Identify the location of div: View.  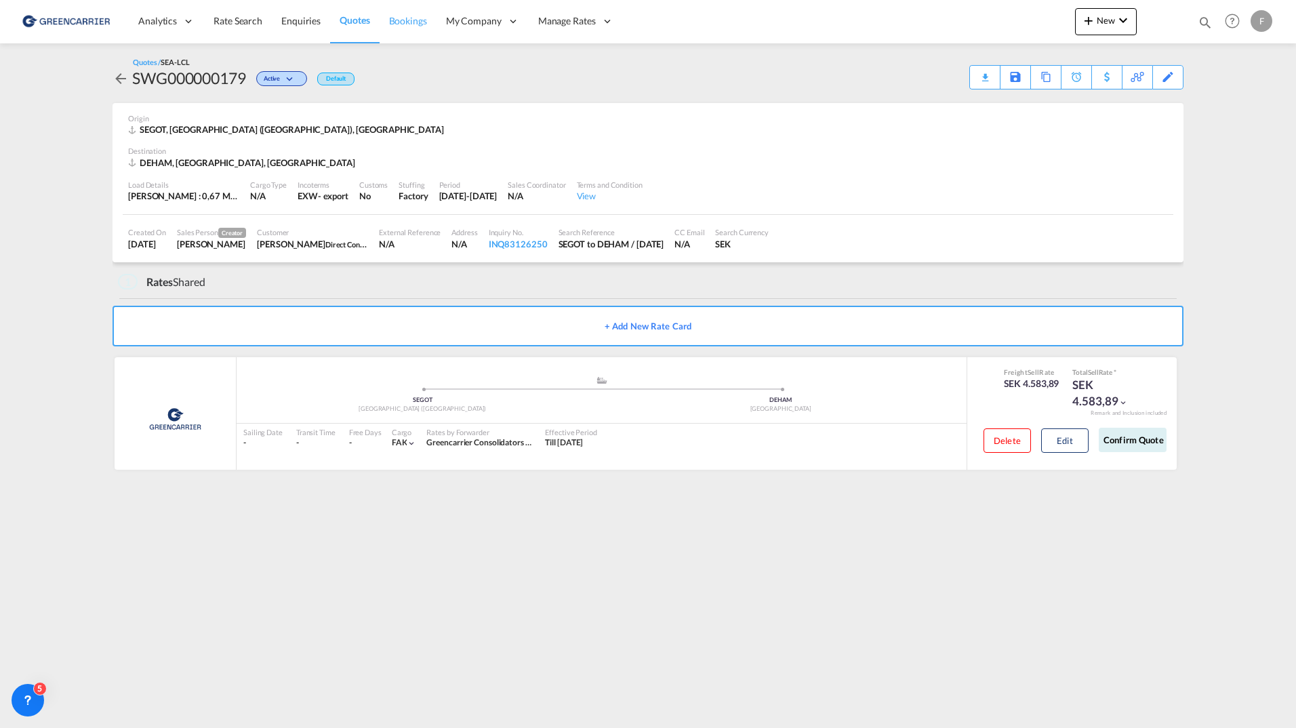
(609, 196).